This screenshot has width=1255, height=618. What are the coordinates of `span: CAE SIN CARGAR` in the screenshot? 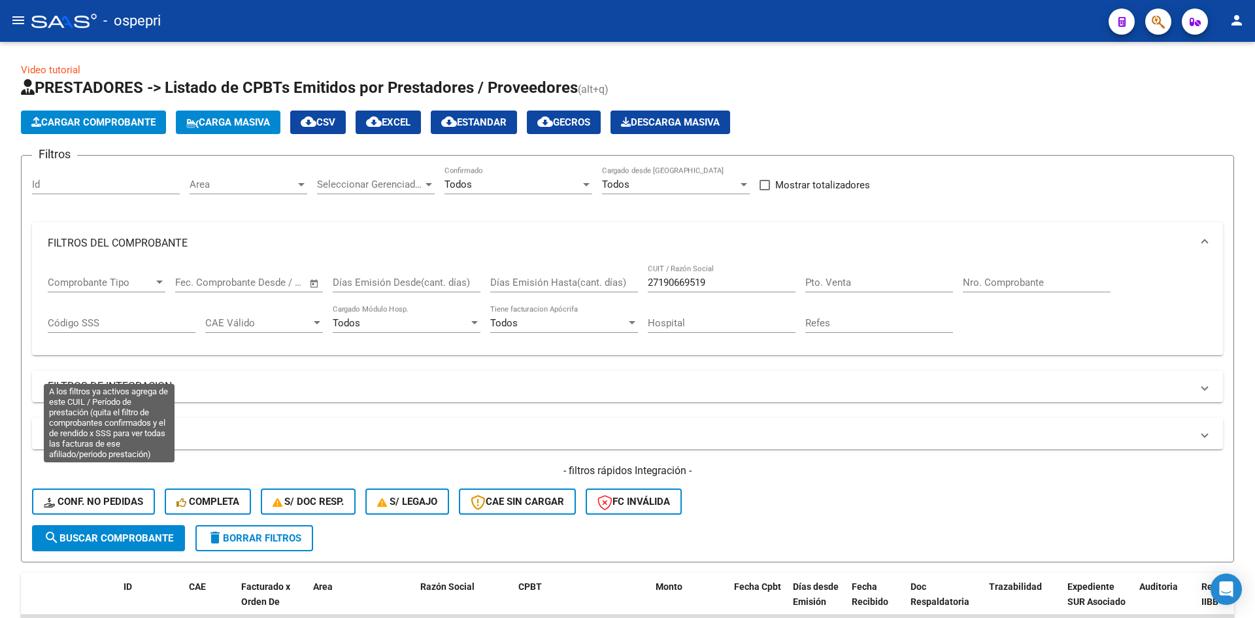 It's located at (517, 501).